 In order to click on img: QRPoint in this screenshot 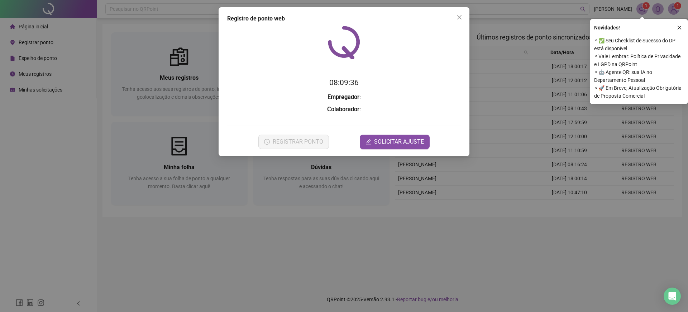, I will do `click(344, 42)`.